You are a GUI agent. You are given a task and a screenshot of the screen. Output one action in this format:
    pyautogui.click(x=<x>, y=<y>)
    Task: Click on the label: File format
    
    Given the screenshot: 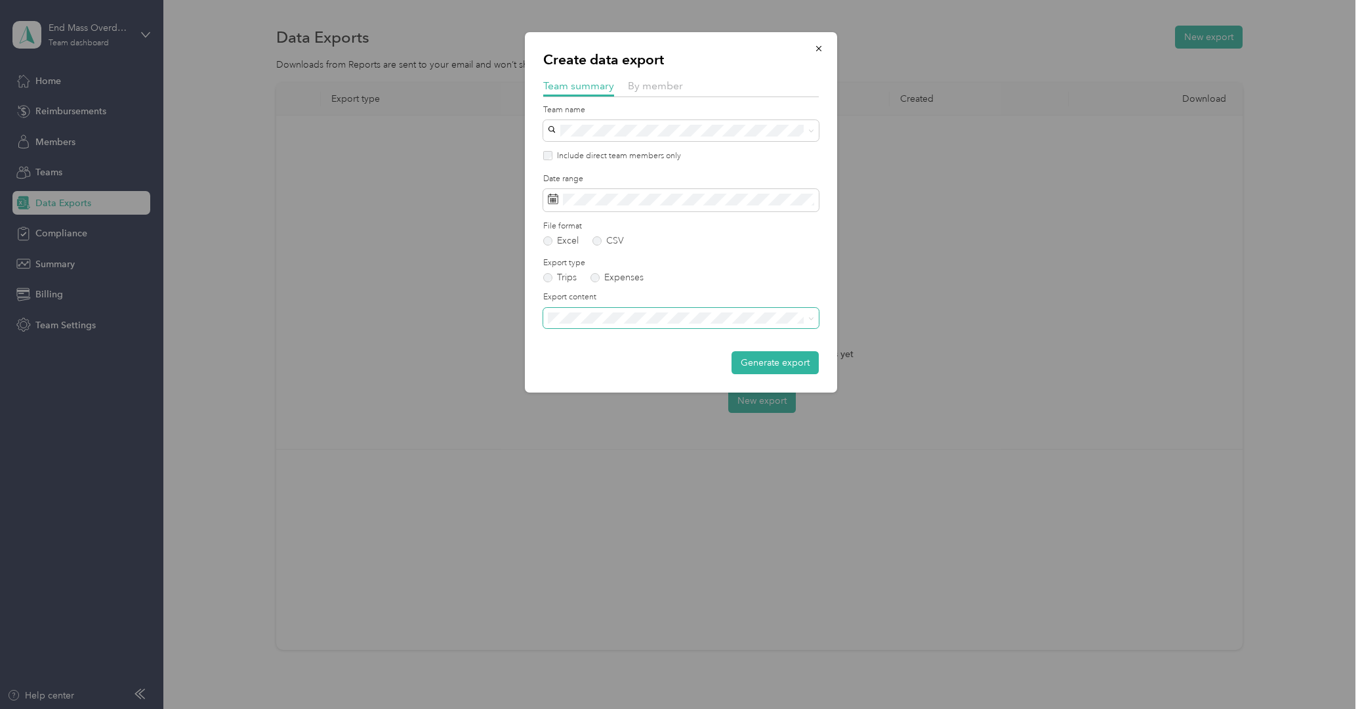 What is the action you would take?
    pyautogui.click(x=681, y=226)
    